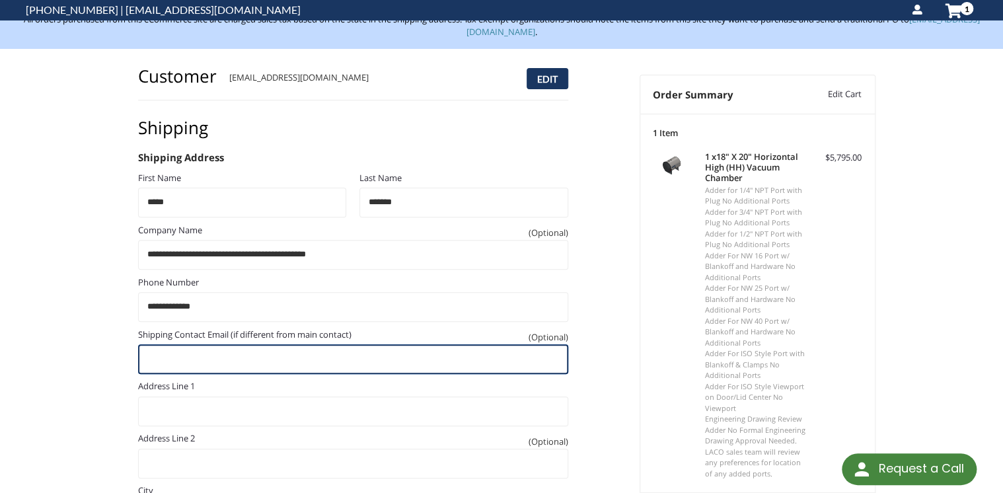 The image size is (1003, 493). What do you see at coordinates (755, 217) in the screenshot?
I see `li: Adder for 3/4" NPT Port with Plug No Additional Ports` at bounding box center [755, 217].